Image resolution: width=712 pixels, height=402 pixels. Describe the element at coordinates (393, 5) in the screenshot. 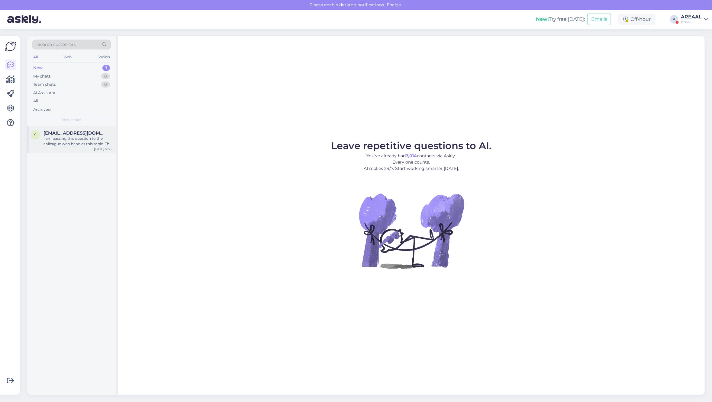

I see `span: Enable` at that location.